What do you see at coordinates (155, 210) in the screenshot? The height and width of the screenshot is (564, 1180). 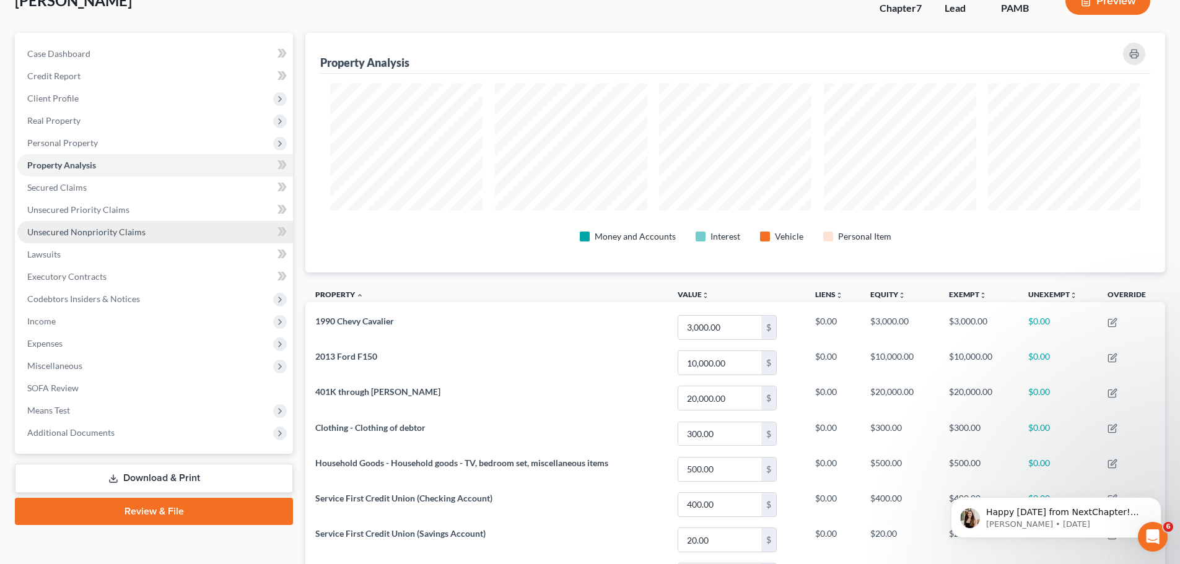 I see `a: Unsecured Priority Claims` at bounding box center [155, 210].